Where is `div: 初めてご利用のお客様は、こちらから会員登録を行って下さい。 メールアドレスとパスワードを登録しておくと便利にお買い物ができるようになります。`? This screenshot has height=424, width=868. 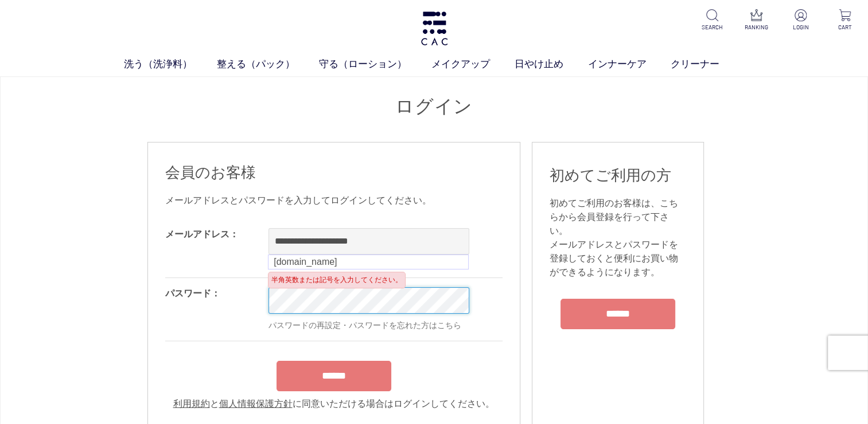
div: 初めてご利用のお客様は、こちらから会員登録を行って下さい。 メールアドレスとパスワードを登録しておくと便利にお買い物ができるようになります。 is located at coordinates (618, 238).